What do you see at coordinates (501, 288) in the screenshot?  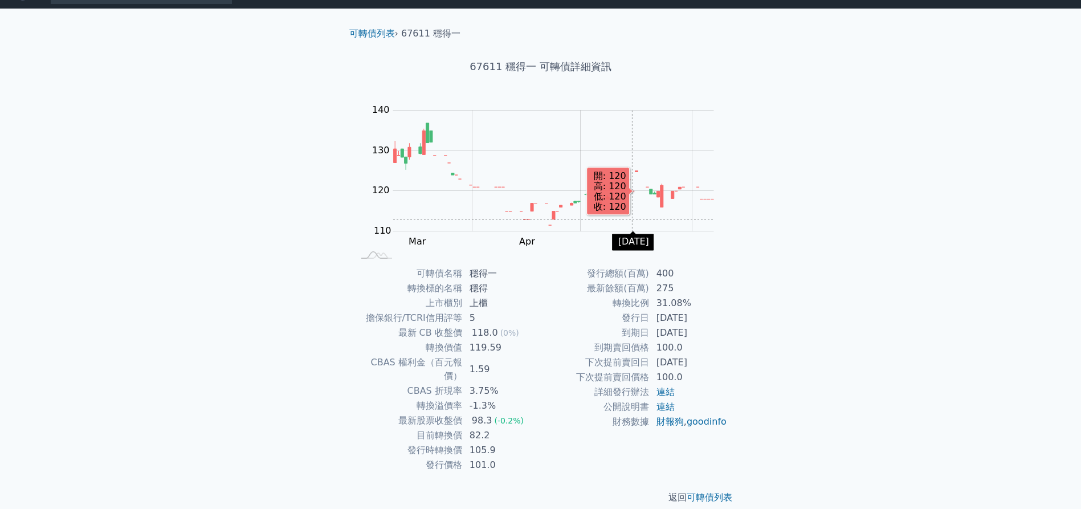 I see `td: 穩得` at bounding box center [501, 288].